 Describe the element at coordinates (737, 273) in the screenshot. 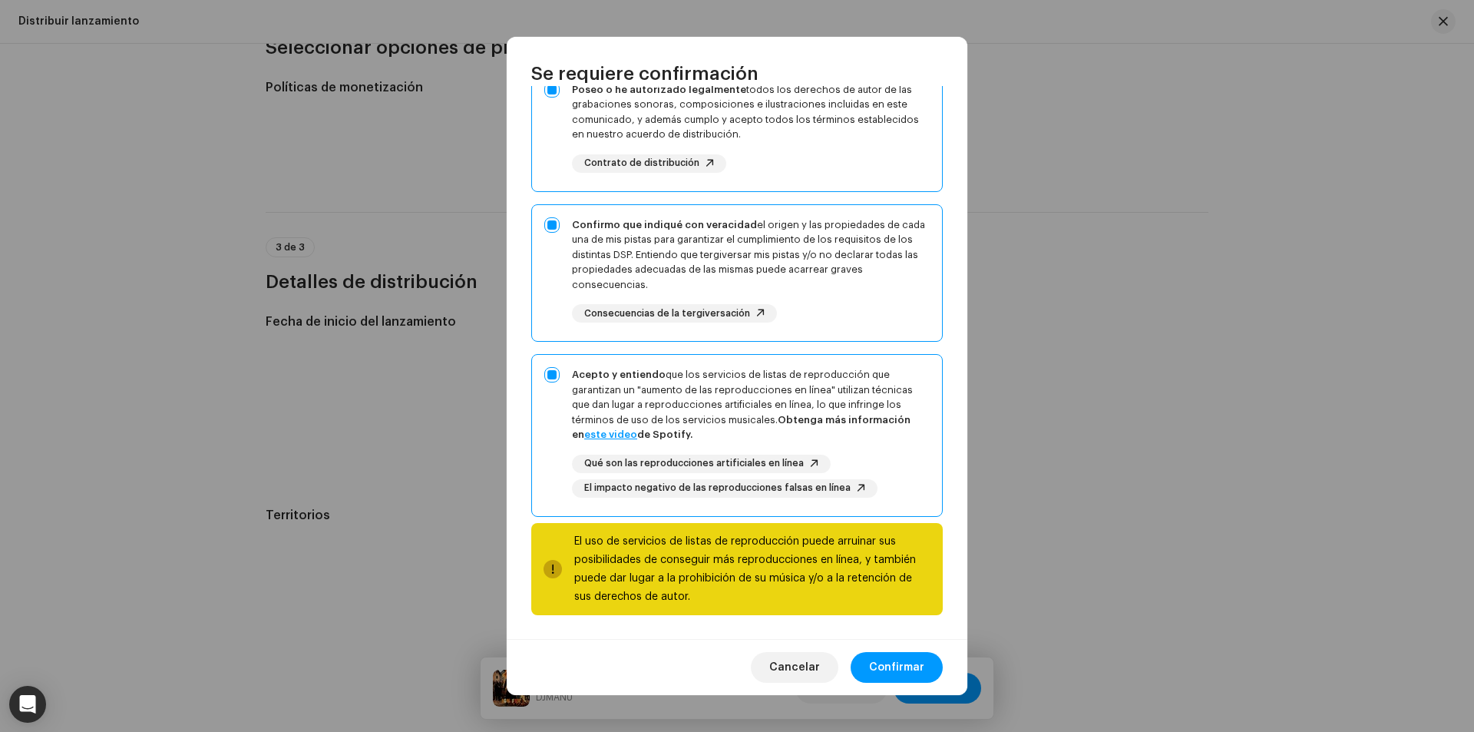

I see `p-togglebutton: Confirmo que indiqué con veracidadel origen y las propiedades de cada una de mis pistas para gara...` at that location.